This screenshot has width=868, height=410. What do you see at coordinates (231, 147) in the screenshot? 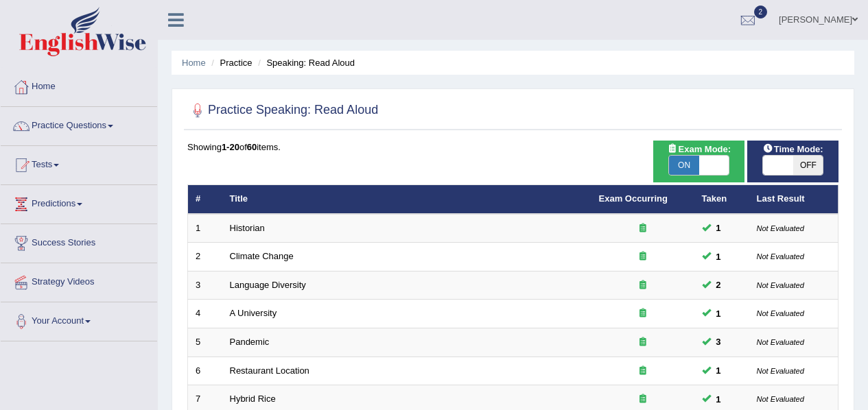
I see `b: 1-20` at bounding box center [231, 147].